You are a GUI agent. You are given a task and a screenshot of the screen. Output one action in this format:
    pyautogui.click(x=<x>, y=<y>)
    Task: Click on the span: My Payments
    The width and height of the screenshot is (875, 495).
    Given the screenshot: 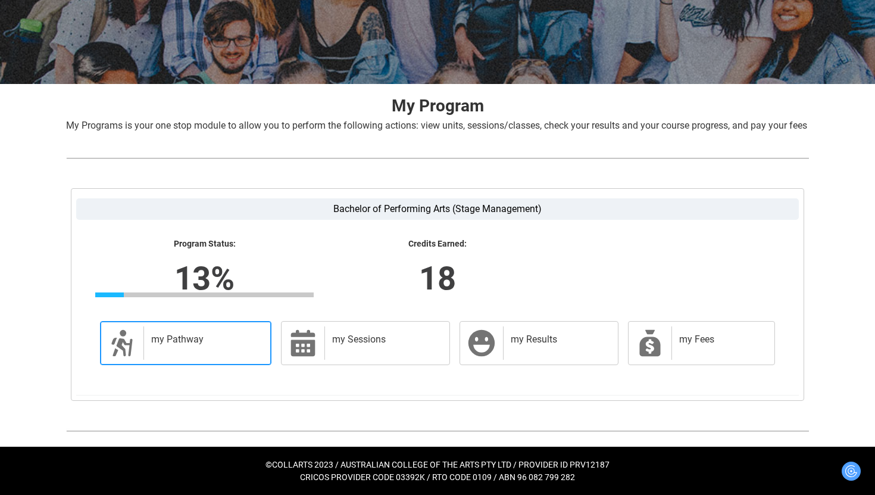 What is the action you would take?
    pyautogui.click(x=650, y=343)
    